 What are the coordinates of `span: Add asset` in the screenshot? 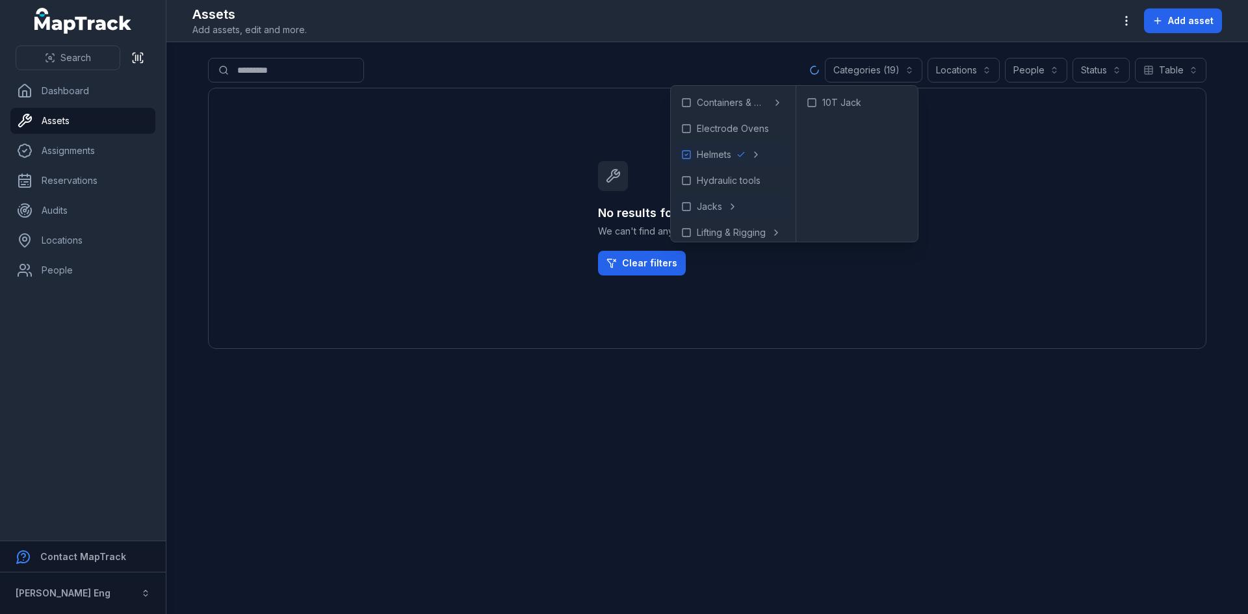 It's located at (1191, 21).